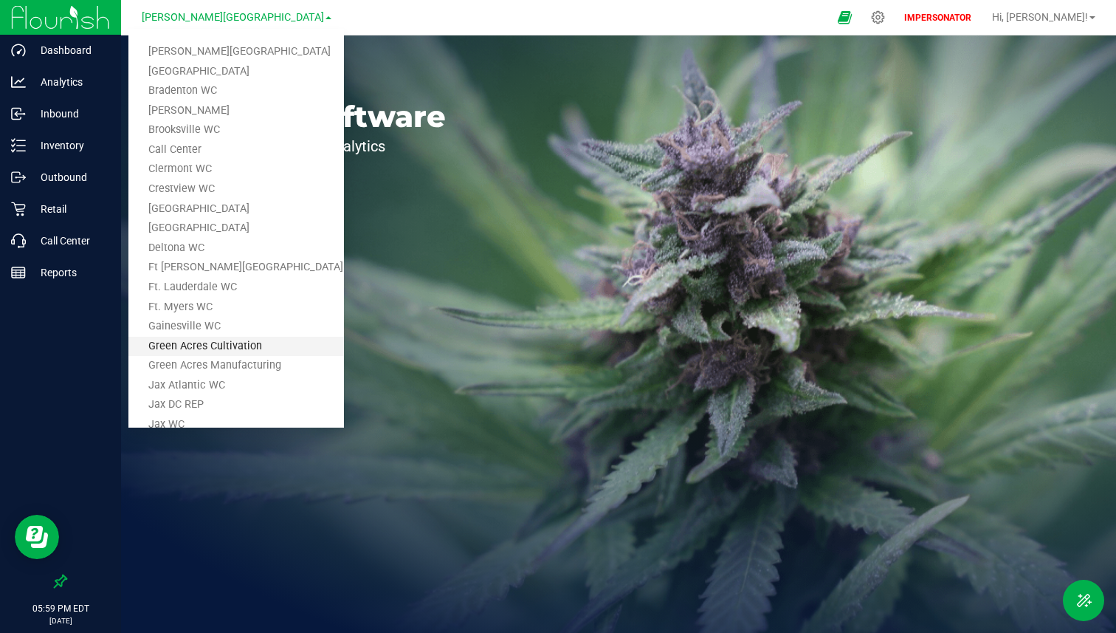 The width and height of the screenshot is (1116, 633). Describe the element at coordinates (236, 365) in the screenshot. I see `a: Green Acres Manufacturing` at that location.